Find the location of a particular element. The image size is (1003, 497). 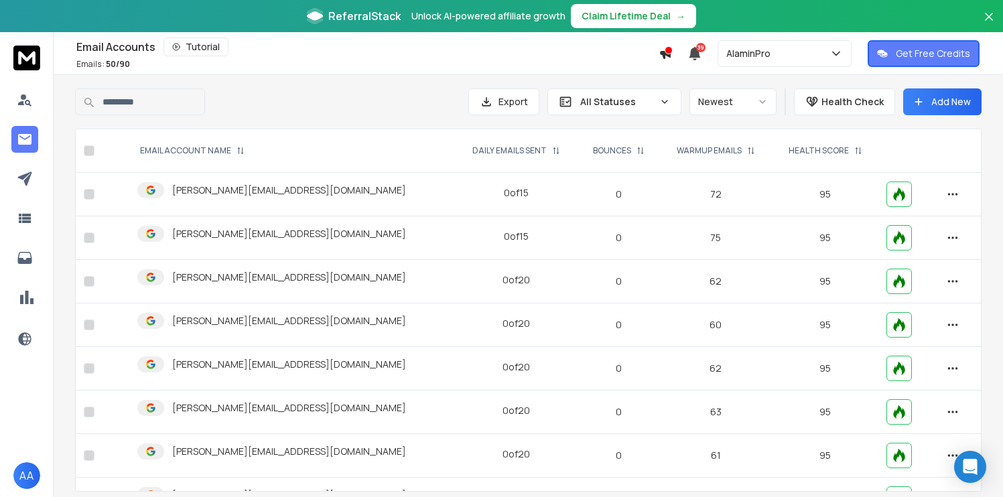

span: 50 / 90 is located at coordinates (118, 64).